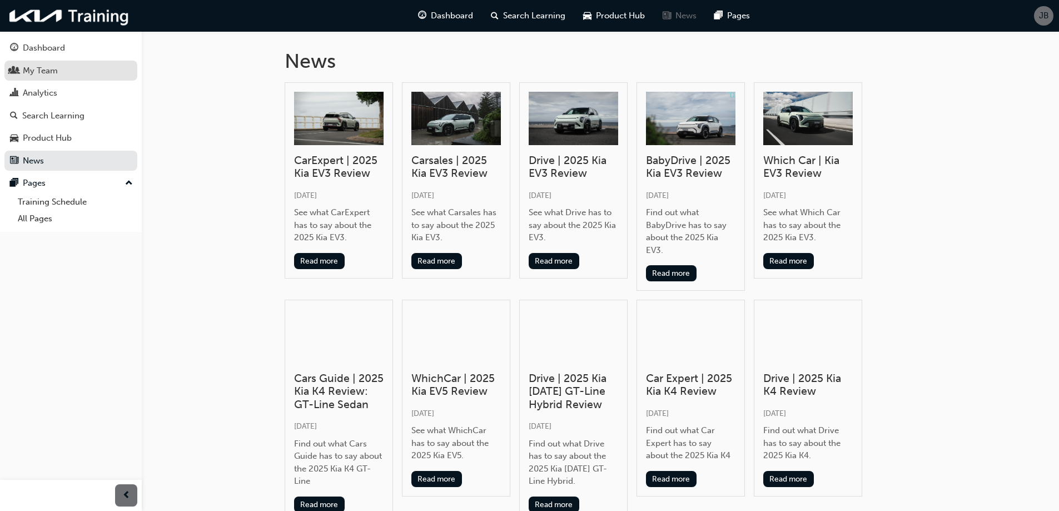  Describe the element at coordinates (1044, 16) in the screenshot. I see `span: JB` at that location.